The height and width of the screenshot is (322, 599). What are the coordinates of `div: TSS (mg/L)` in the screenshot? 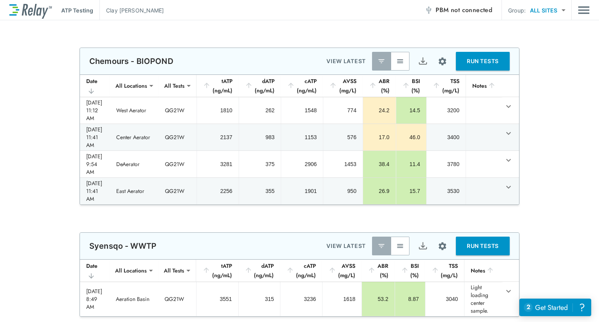 It's located at (446, 86).